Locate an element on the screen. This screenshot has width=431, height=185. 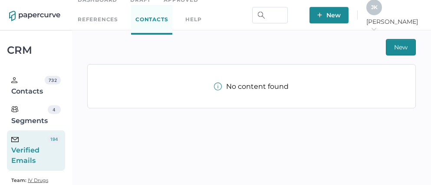
img: email-icon-black.c777dcea.svg is located at coordinates (15, 140).